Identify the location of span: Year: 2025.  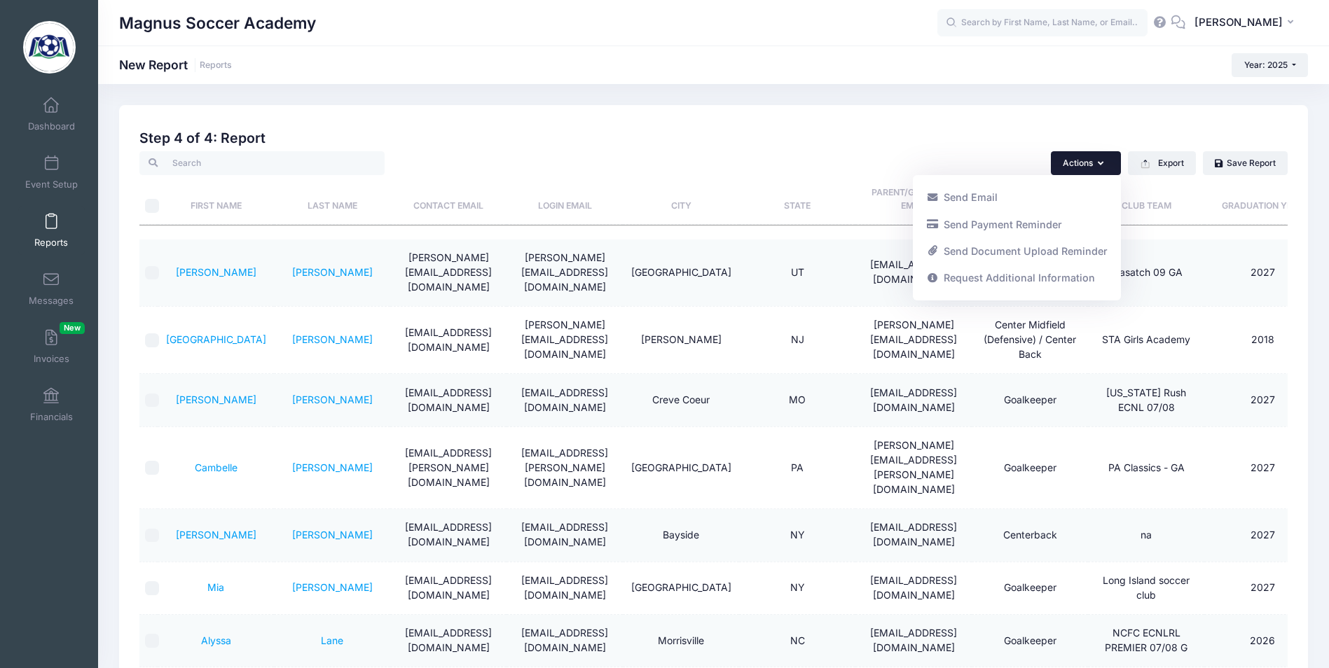
(1266, 64).